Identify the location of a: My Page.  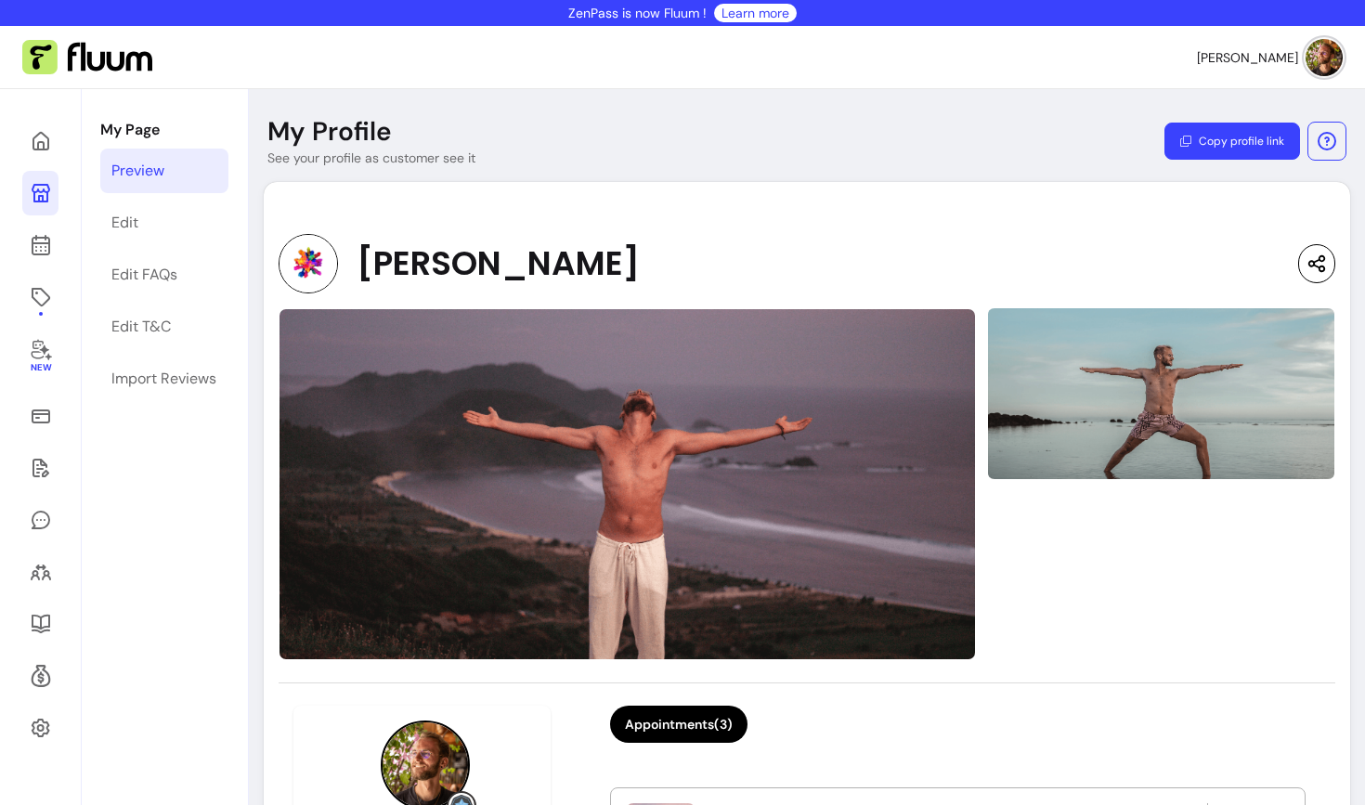
(40, 193).